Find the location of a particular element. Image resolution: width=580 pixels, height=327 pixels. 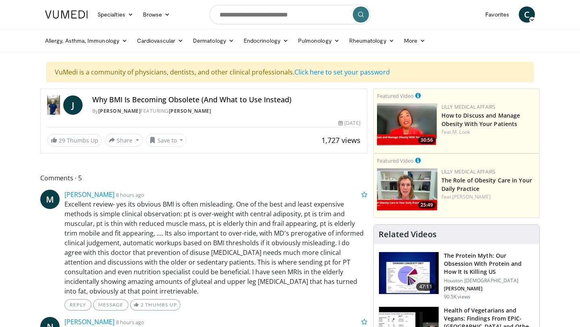

a: 29 Thumbs Up is located at coordinates (74, 140).